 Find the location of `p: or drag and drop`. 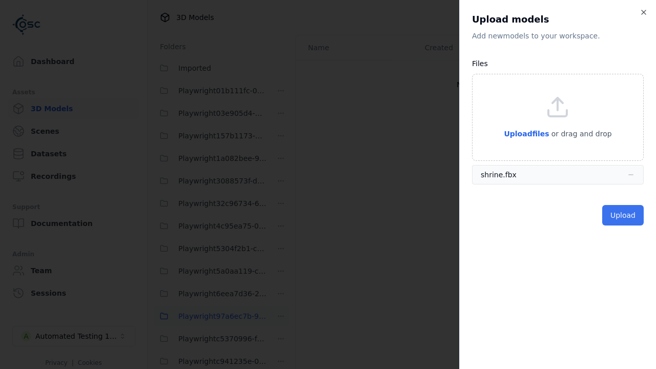

p: or drag and drop is located at coordinates (580, 134).